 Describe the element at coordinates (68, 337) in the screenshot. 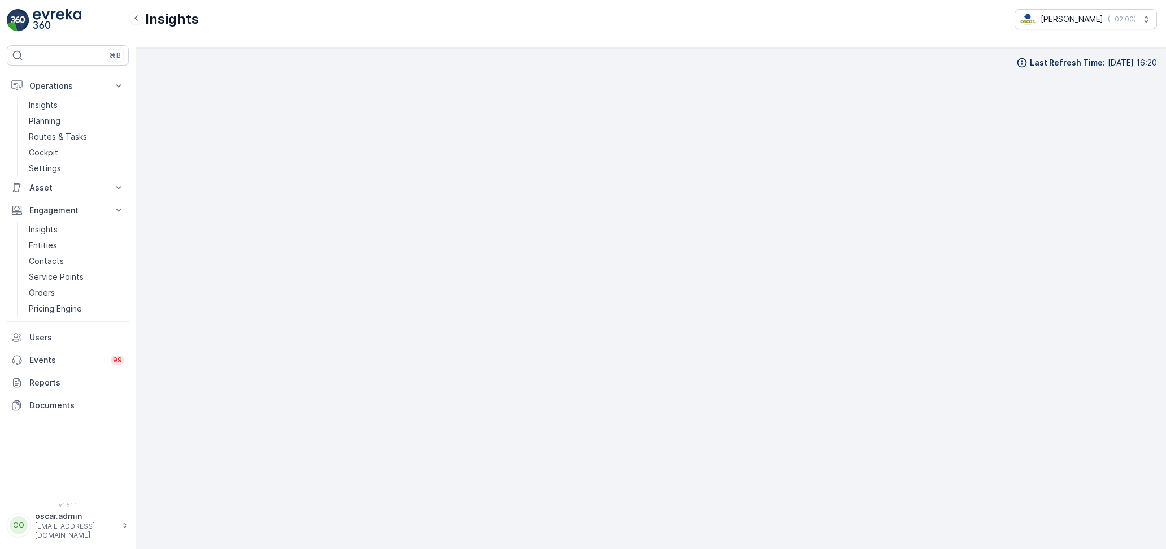

I see `a: Users` at that location.